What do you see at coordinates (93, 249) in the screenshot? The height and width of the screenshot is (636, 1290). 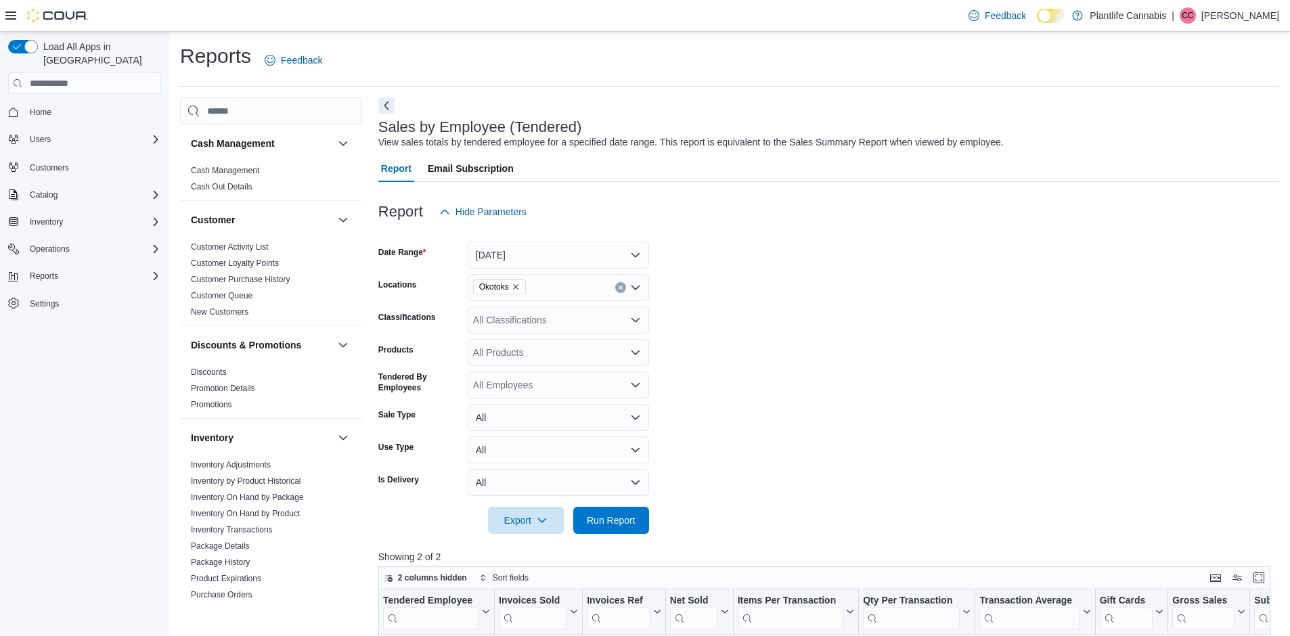 I see `span: Operations` at bounding box center [93, 249].